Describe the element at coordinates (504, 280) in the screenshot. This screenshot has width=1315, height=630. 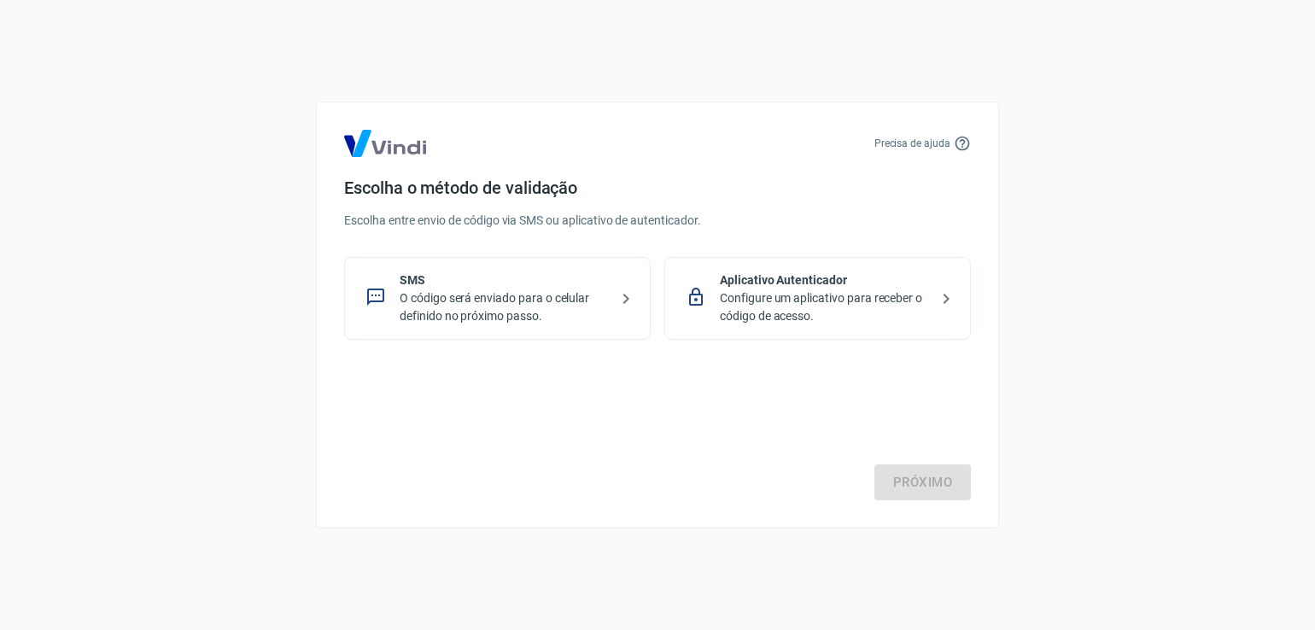
I see `p: SMS` at that location.